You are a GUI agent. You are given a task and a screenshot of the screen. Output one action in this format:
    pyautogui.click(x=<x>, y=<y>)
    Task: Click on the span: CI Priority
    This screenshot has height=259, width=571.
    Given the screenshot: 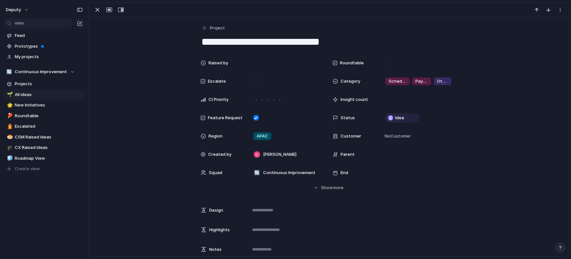 What is the action you would take?
    pyautogui.click(x=218, y=100)
    